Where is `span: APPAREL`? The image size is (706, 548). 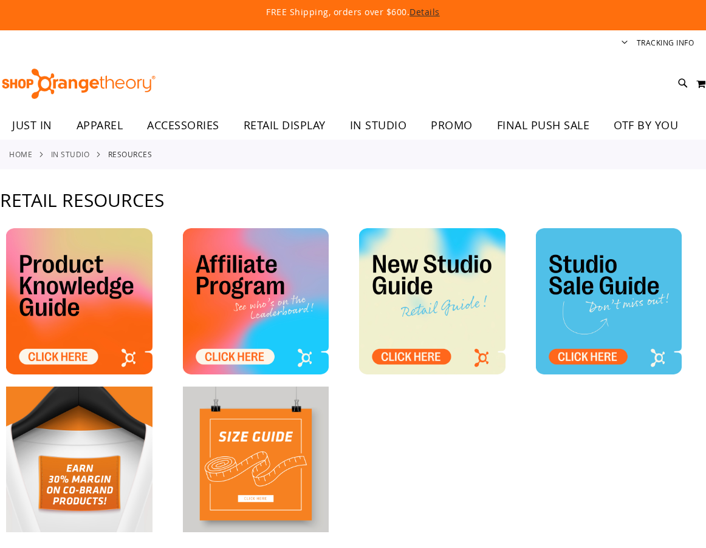 span: APPAREL is located at coordinates (100, 125).